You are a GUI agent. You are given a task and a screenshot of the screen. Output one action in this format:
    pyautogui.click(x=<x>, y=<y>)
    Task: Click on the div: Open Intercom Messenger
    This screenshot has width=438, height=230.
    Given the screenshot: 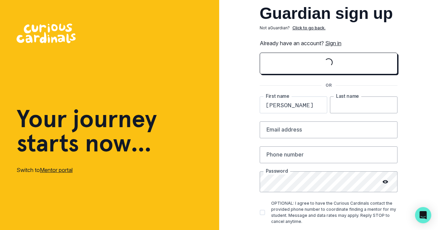 What is the action you would take?
    pyautogui.click(x=423, y=215)
    